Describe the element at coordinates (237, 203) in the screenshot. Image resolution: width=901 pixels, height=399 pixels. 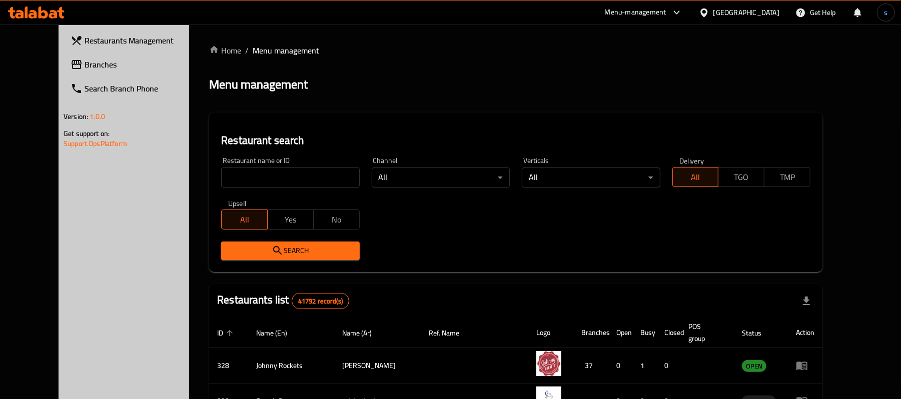
I see `label: Upsell` at that location.